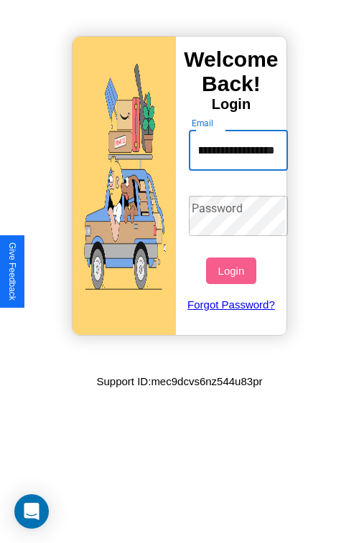 The image size is (359, 543). What do you see at coordinates (124, 186) in the screenshot?
I see `img: gif` at bounding box center [124, 186].